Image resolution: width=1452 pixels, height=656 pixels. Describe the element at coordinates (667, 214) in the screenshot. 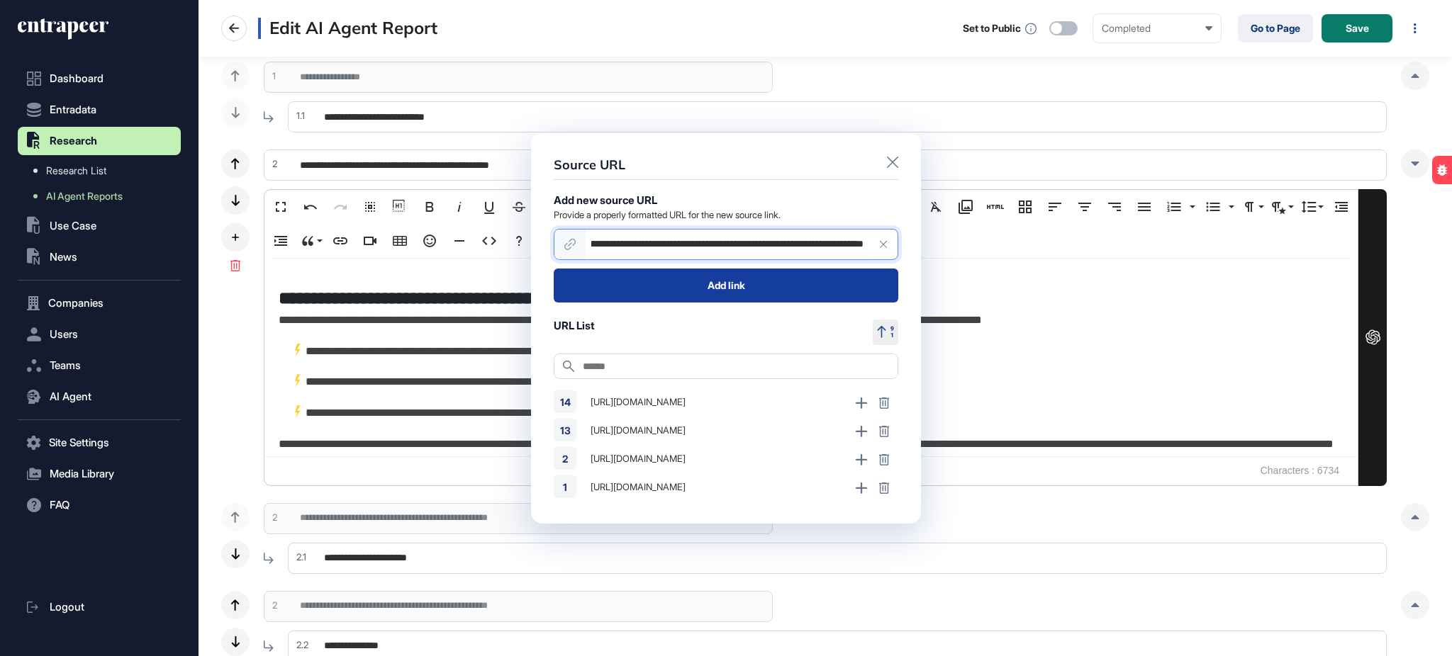

I see `div: Provide a properly formatted URL for the new source link.` at that location.